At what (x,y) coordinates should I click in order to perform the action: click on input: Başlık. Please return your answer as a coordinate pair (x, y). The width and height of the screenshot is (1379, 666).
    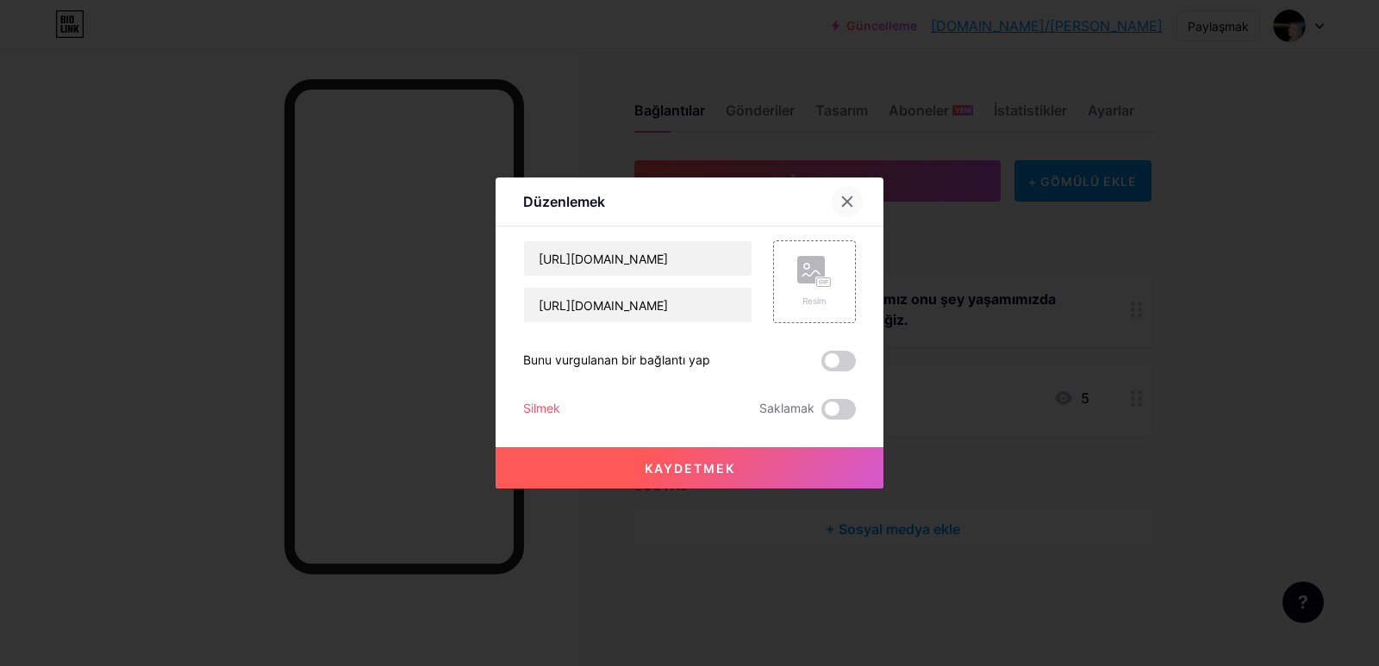
    Looking at the image, I should click on (638, 259).